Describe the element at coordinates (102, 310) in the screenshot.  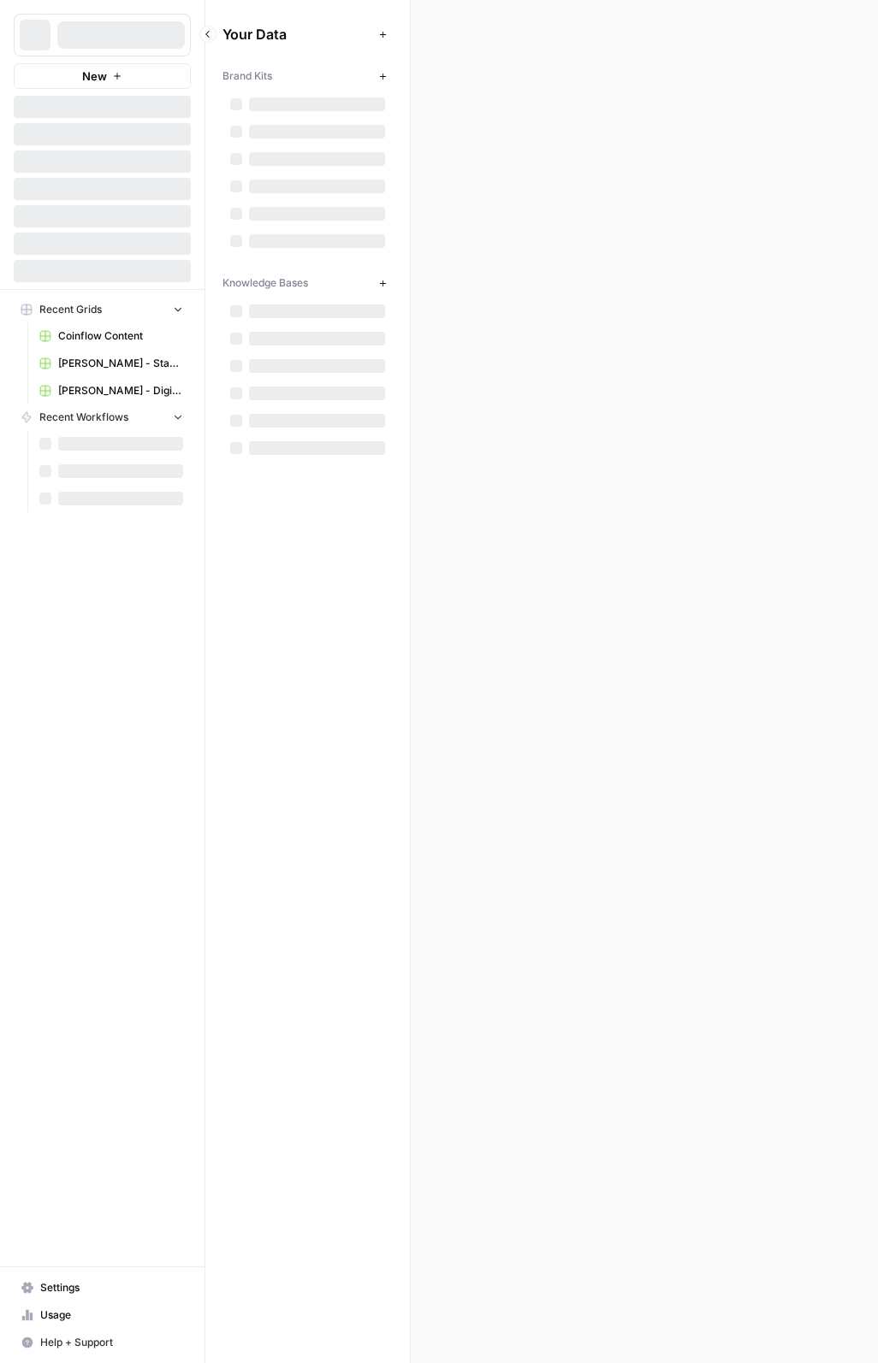
I see `button: Recent Grids` at that location.